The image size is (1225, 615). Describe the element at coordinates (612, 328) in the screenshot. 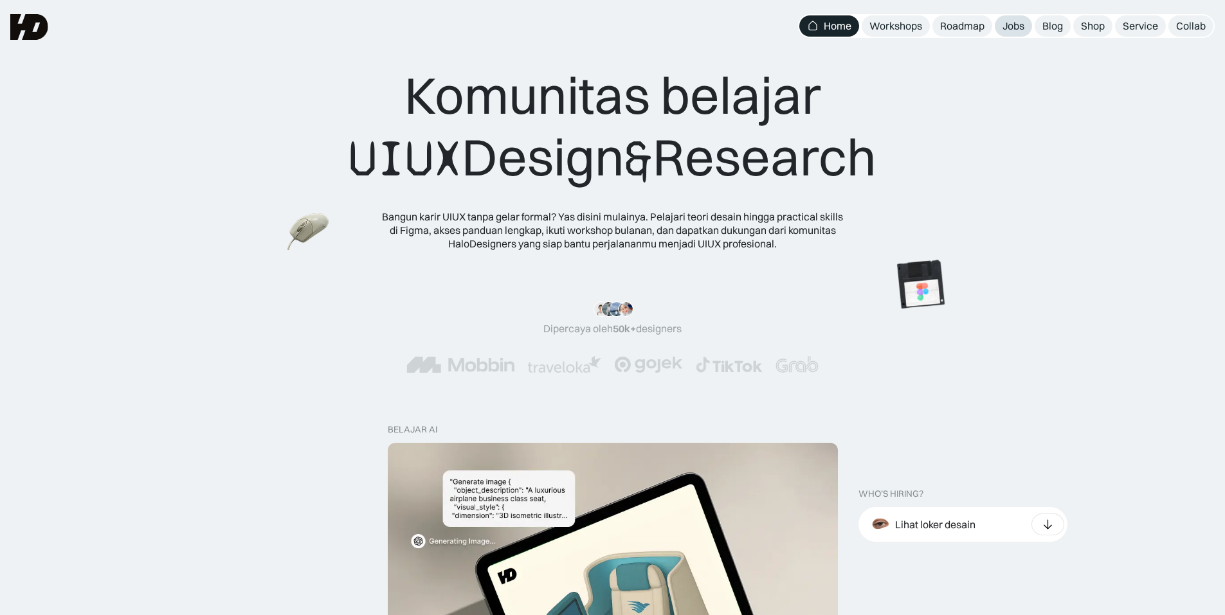

I see `div: Dipercaya oleh designers` at that location.